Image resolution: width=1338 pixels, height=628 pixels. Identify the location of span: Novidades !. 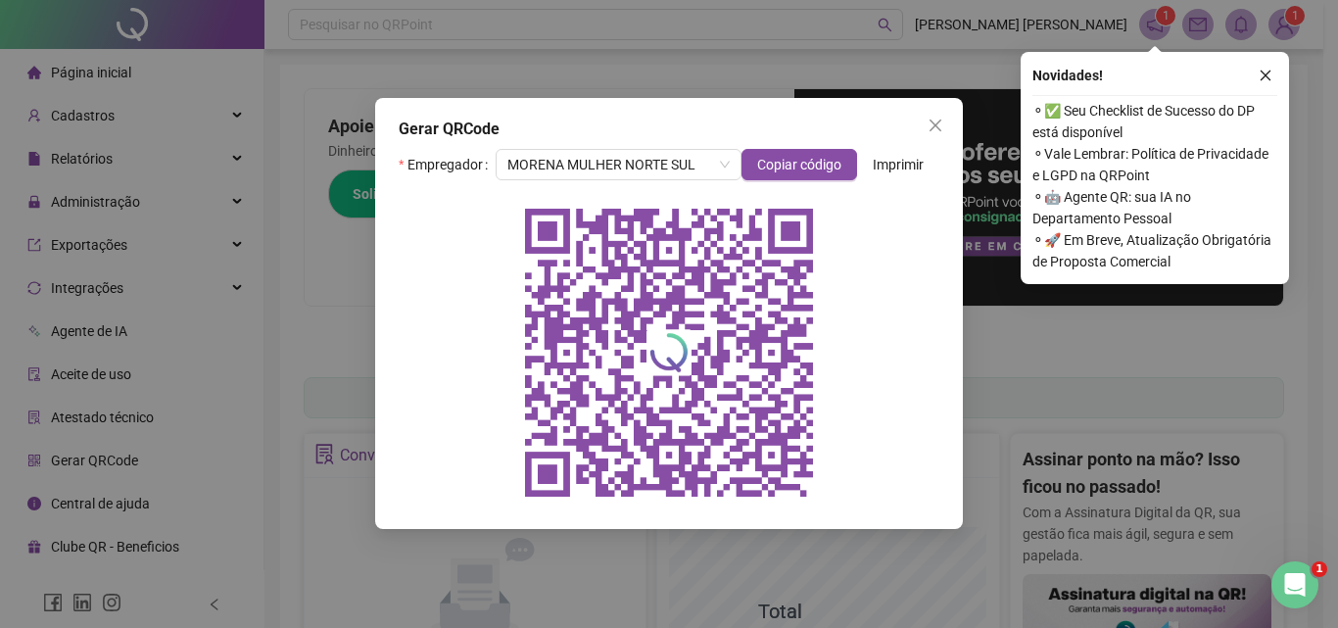
(1068, 75).